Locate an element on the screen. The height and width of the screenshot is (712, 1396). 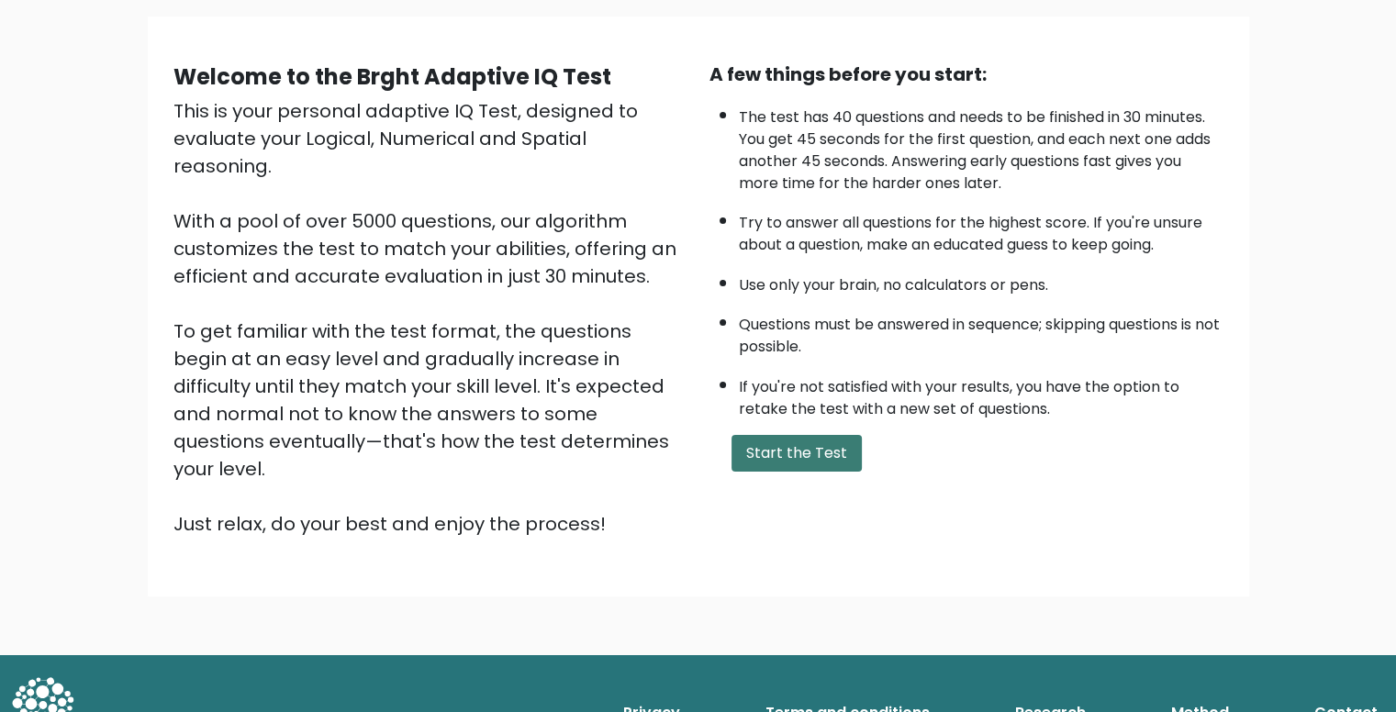
li: Use only your brain, no calculators or pens. is located at coordinates (981, 281).